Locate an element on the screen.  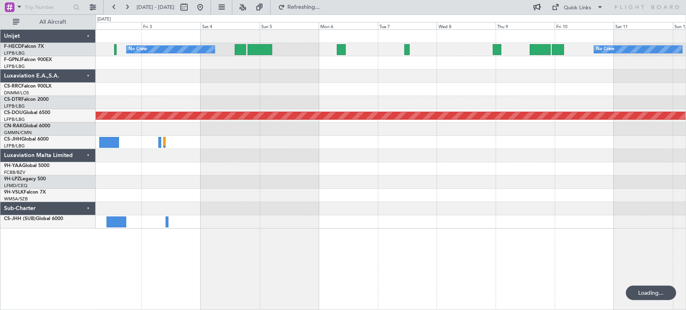
span: 9H-YAA is located at coordinates (13, 166).